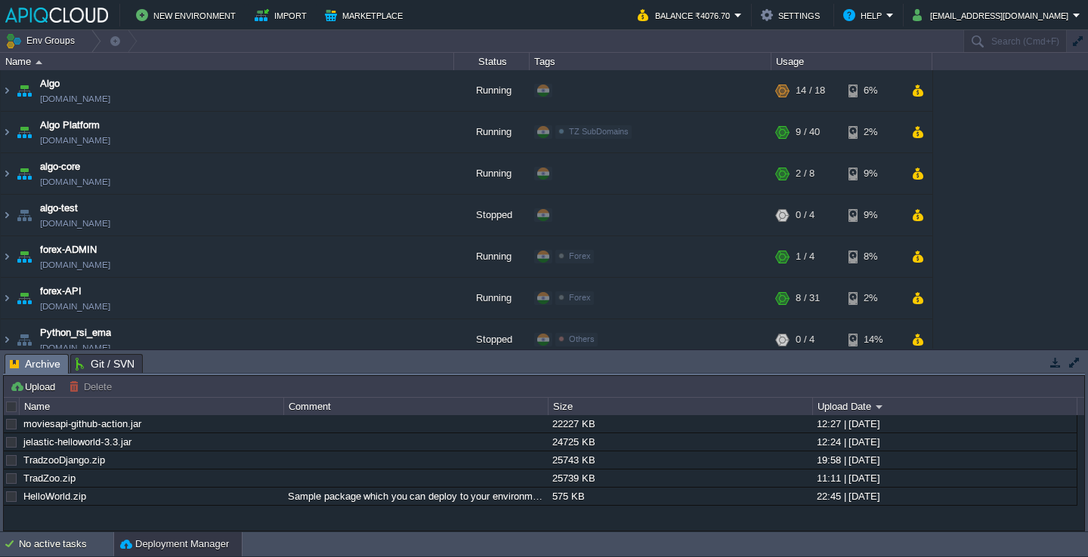  Describe the element at coordinates (64, 460) in the screenshot. I see `a: TradzooDjango.zip` at that location.